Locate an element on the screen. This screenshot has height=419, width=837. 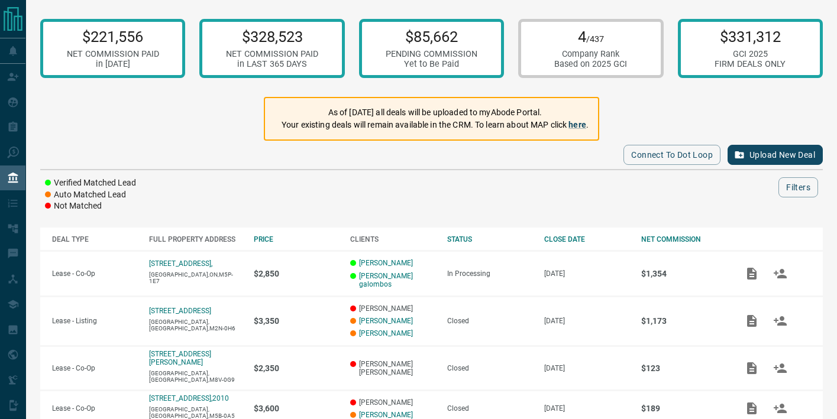
span: /437 is located at coordinates (595, 39).